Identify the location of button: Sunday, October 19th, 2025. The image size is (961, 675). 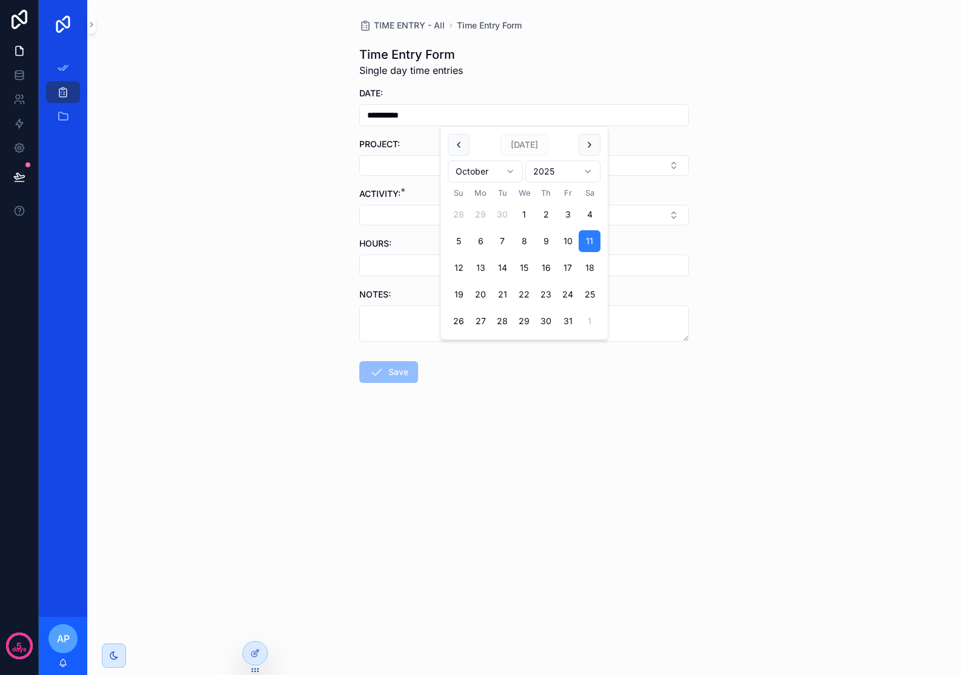
(459, 294).